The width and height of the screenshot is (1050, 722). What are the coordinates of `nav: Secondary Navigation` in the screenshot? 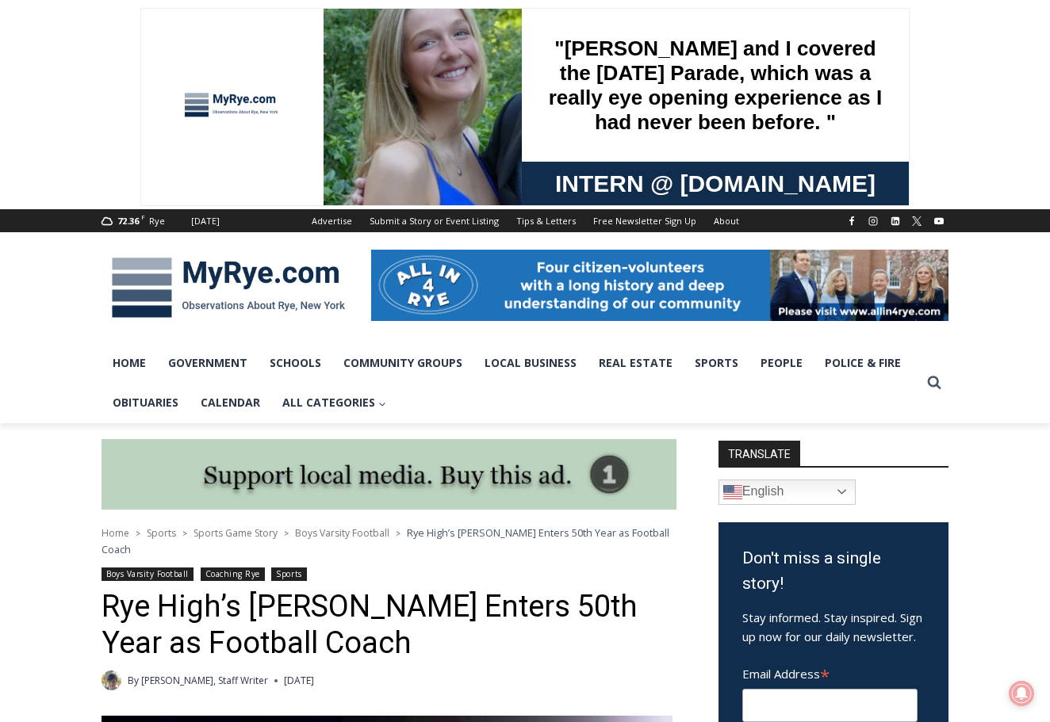 It's located at (525, 220).